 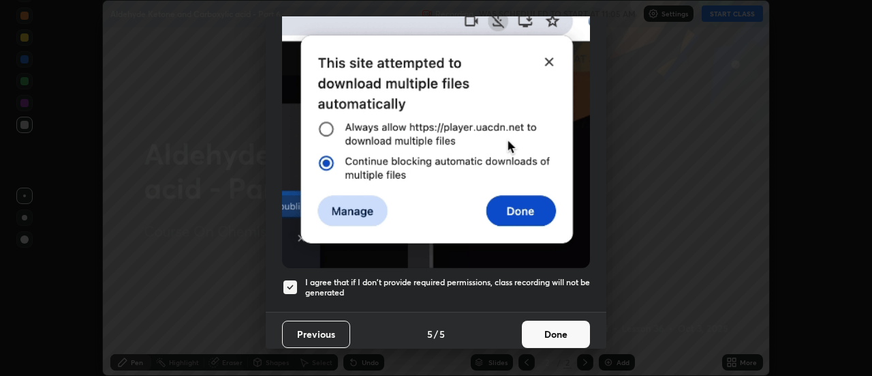 I want to click on button: Previous, so click(x=316, y=334).